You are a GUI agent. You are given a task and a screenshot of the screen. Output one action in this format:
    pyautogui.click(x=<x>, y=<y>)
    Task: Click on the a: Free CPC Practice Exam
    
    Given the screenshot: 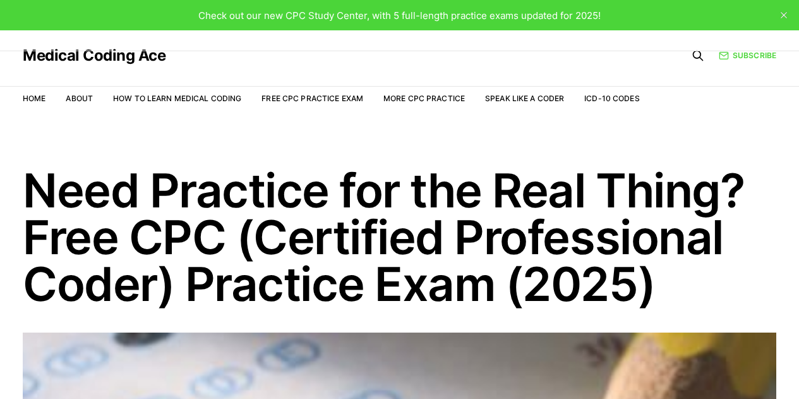 What is the action you would take?
    pyautogui.click(x=312, y=98)
    